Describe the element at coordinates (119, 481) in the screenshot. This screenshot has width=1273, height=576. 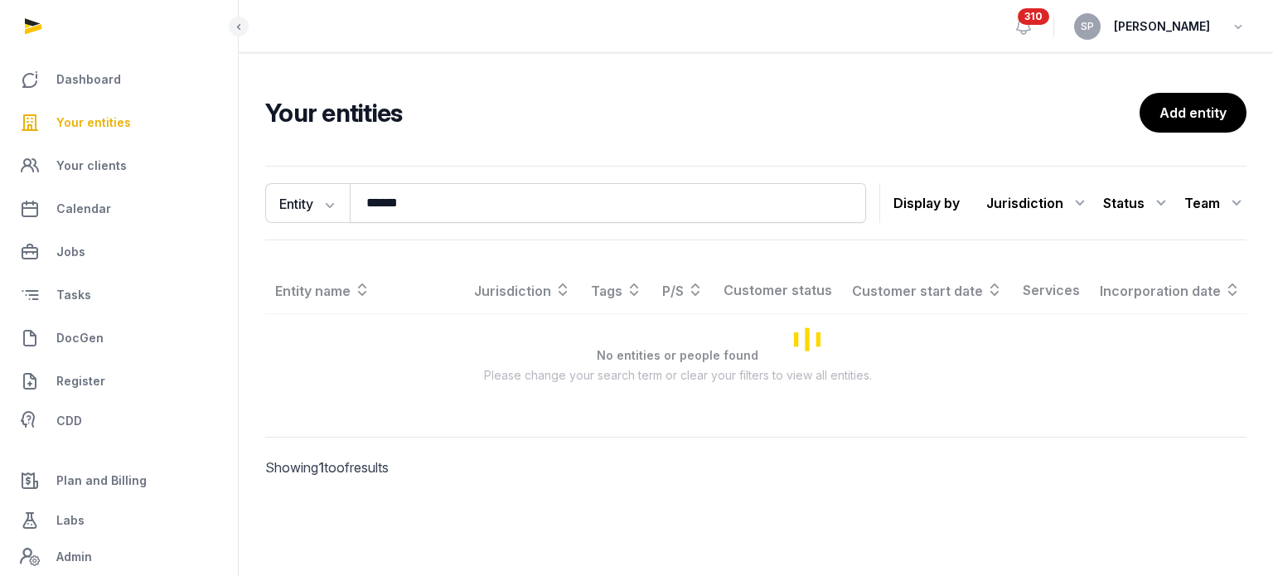
I see `a: Plan and Billing` at that location.